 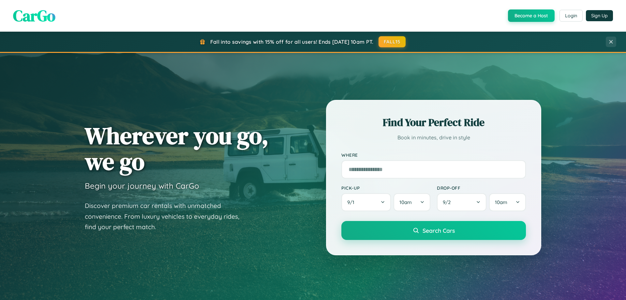 I want to click on label: Pick-up, so click(x=386, y=188).